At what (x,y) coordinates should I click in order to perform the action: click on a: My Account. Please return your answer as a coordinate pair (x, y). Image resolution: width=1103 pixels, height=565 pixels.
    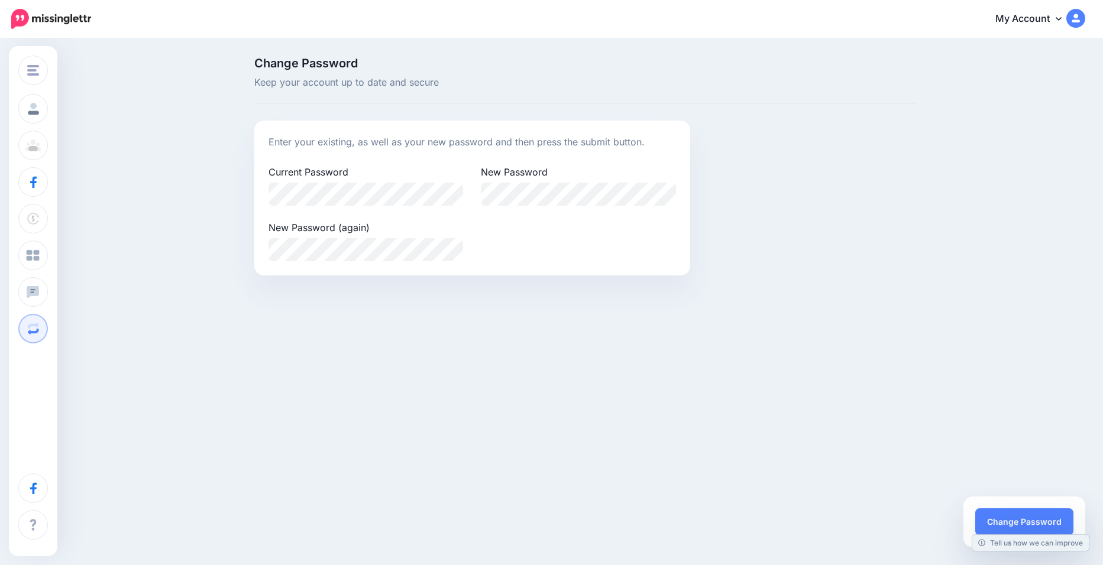
    Looking at the image, I should click on (1034, 19).